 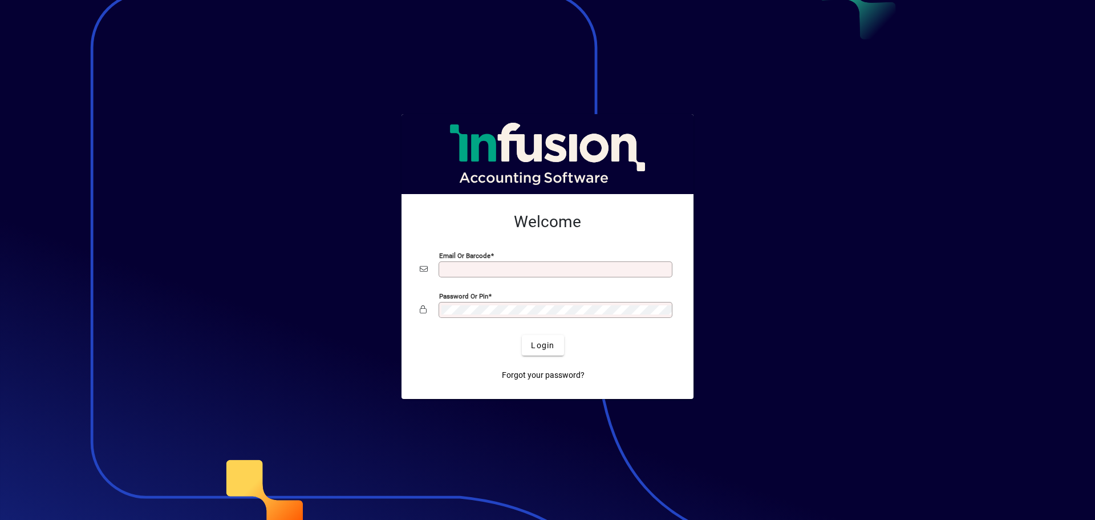 What do you see at coordinates (543, 375) in the screenshot?
I see `a: Forgot your password?` at bounding box center [543, 375].